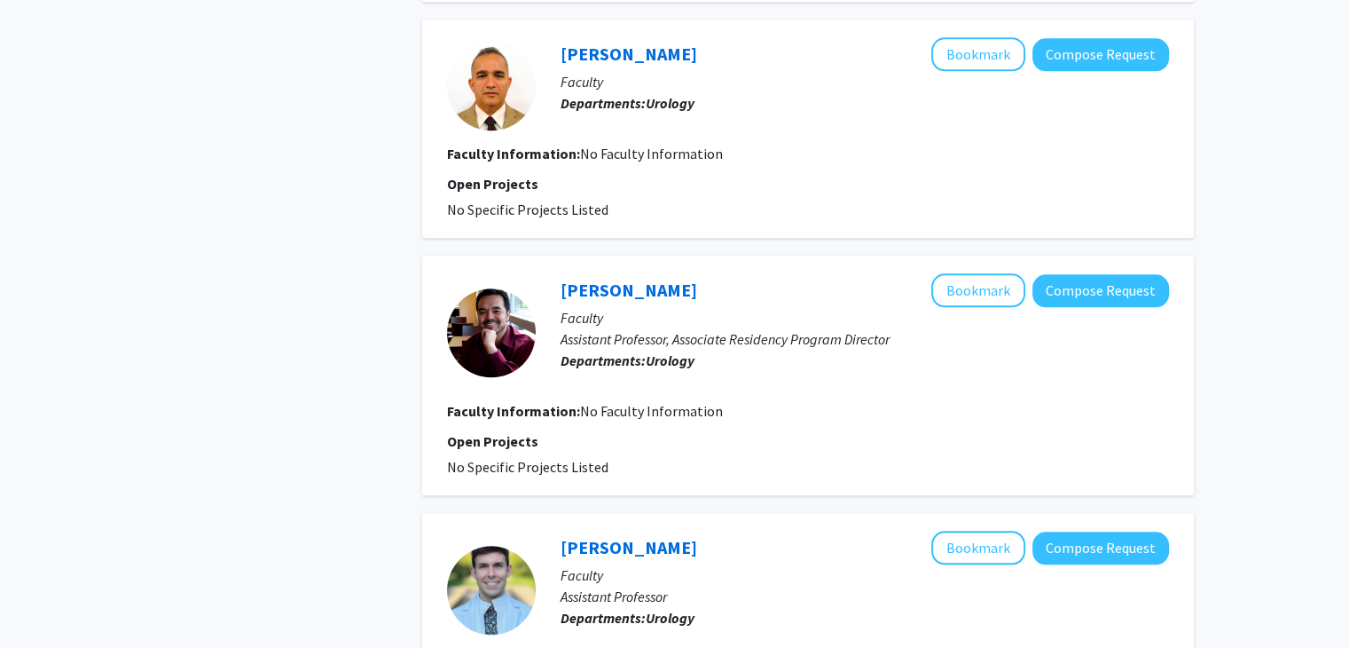 This screenshot has width=1349, height=648. I want to click on p: Assistant Professor, Associate Residency Program Director, so click(865, 339).